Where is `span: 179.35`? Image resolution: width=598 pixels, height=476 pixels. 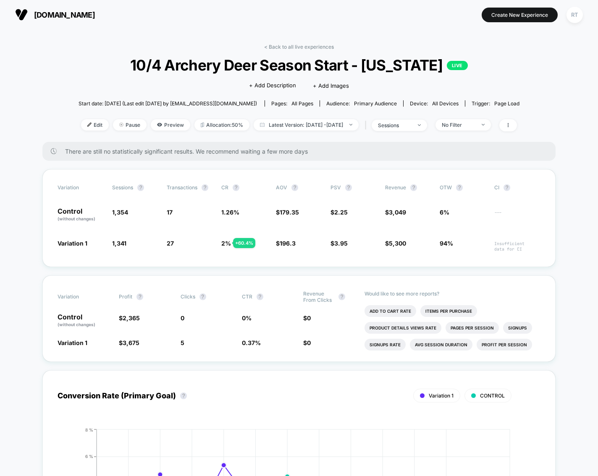 span: 179.35 is located at coordinates (289, 212).